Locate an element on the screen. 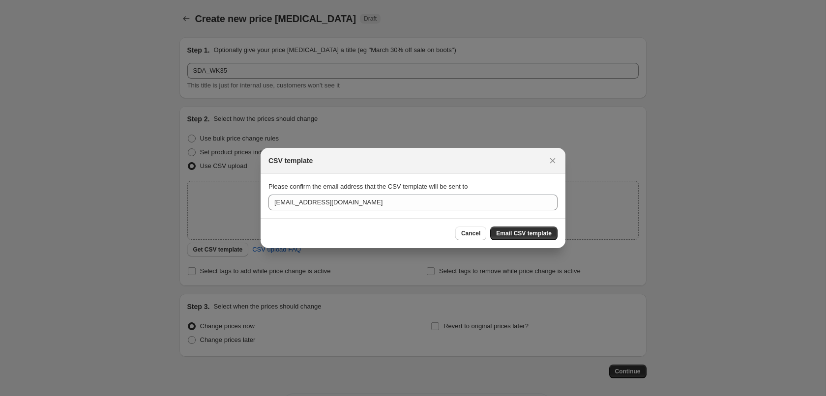 This screenshot has width=826, height=396. span: Email CSV template is located at coordinates (524, 234).